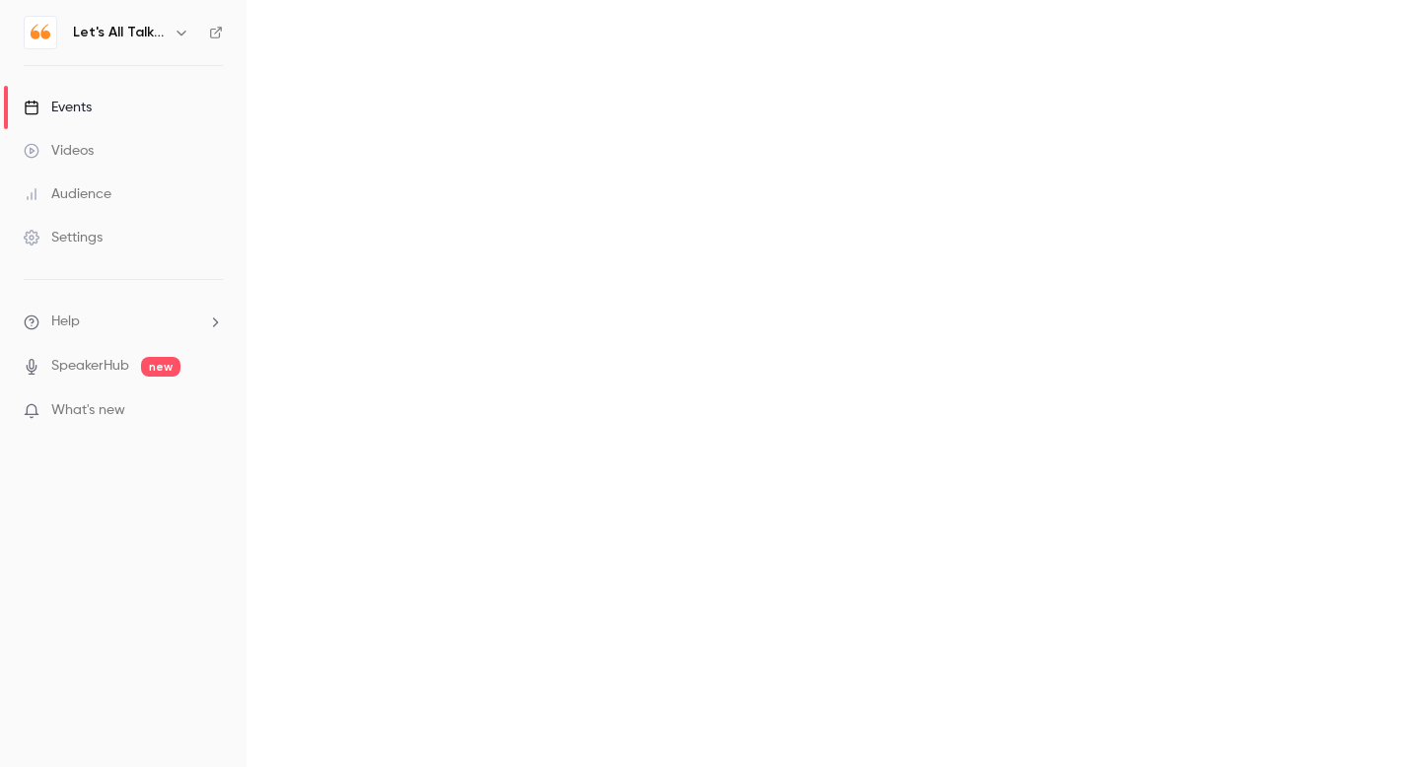  I want to click on span: Help, so click(65, 321).